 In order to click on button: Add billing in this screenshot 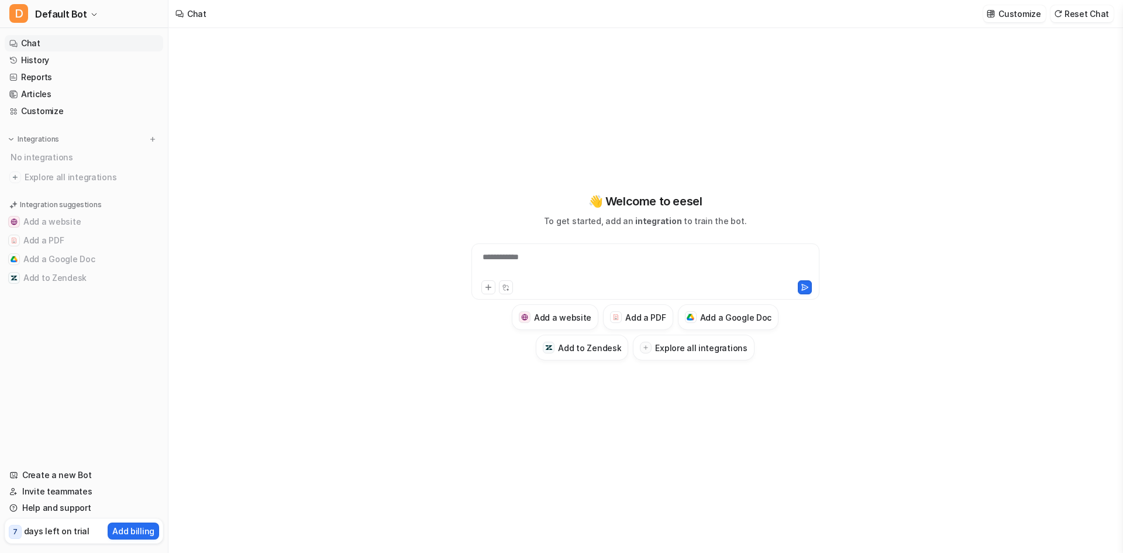, I will do `click(133, 531)`.